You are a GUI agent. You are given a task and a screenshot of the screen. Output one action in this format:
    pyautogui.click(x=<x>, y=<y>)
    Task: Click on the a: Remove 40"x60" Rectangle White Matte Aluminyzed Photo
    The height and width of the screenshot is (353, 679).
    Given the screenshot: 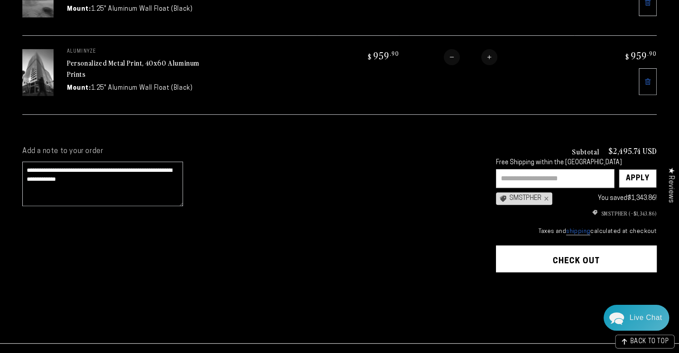 What is the action you would take?
    pyautogui.click(x=648, y=82)
    